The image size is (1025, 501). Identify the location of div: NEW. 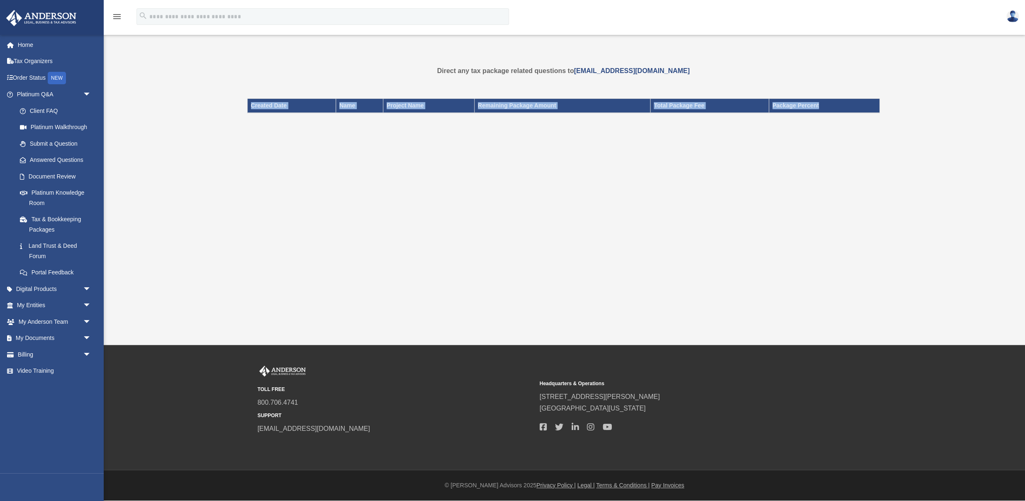
(57, 78).